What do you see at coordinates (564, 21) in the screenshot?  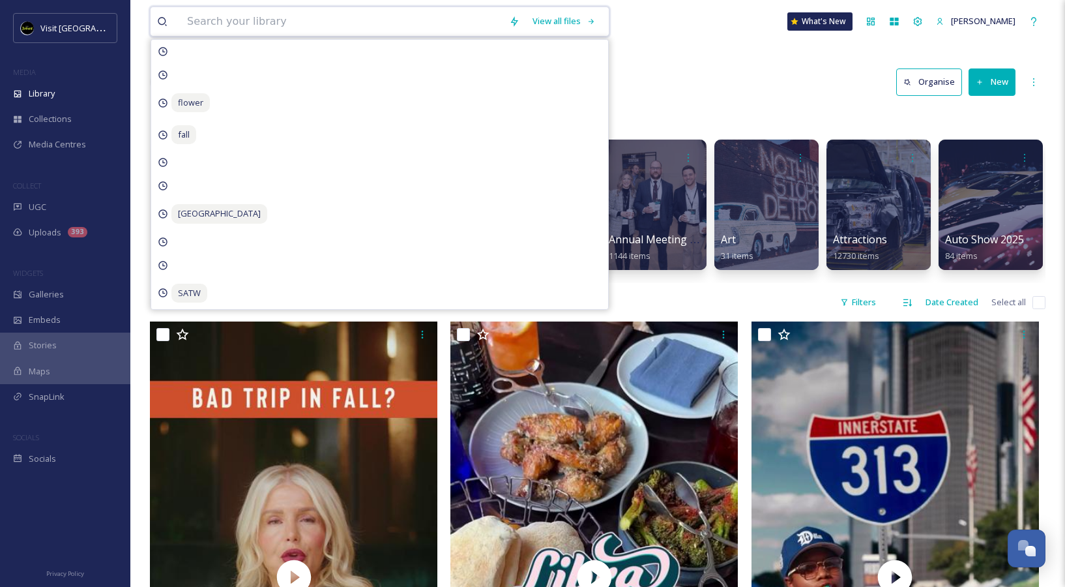 I see `div: View all files` at bounding box center [564, 21].